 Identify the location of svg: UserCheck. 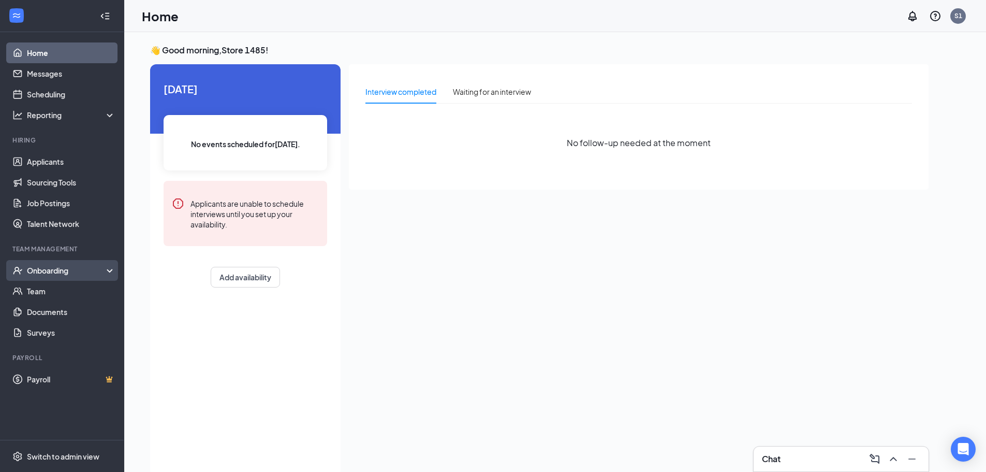
(18, 270).